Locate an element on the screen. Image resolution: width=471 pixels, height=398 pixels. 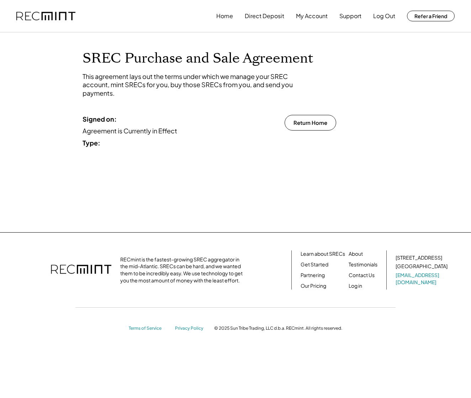
a: Testimonials is located at coordinates (363, 265).